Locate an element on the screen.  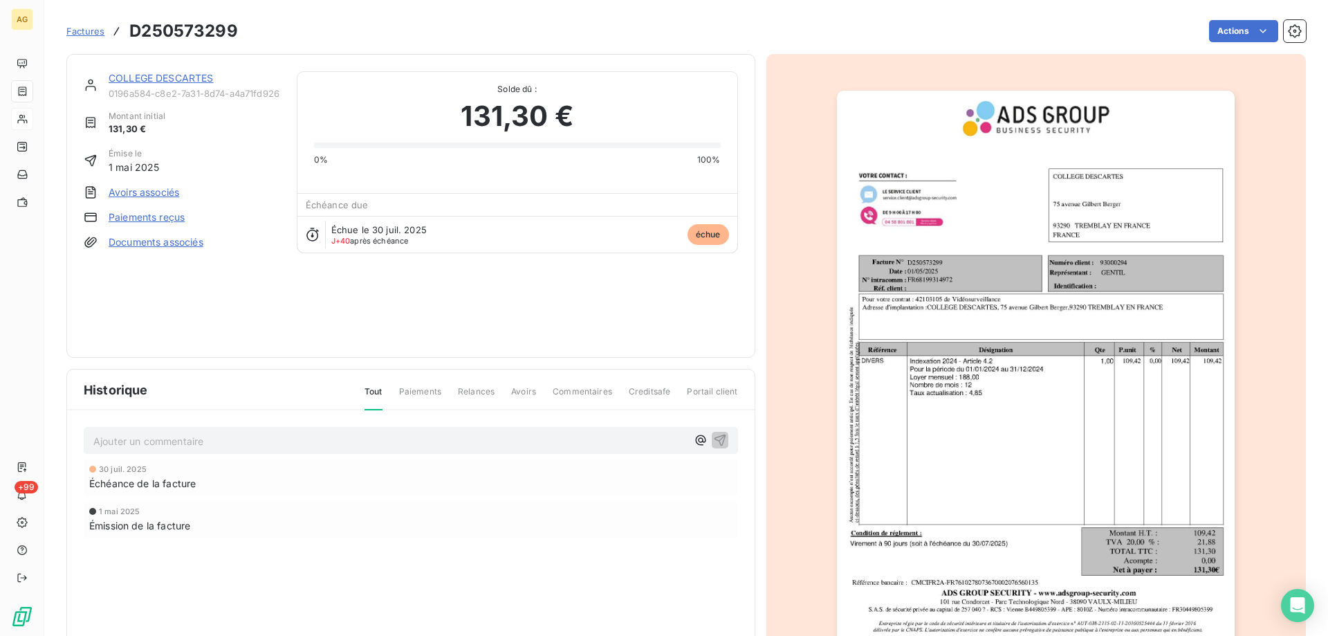
a: COLLEGE DESCARTES is located at coordinates (161, 77).